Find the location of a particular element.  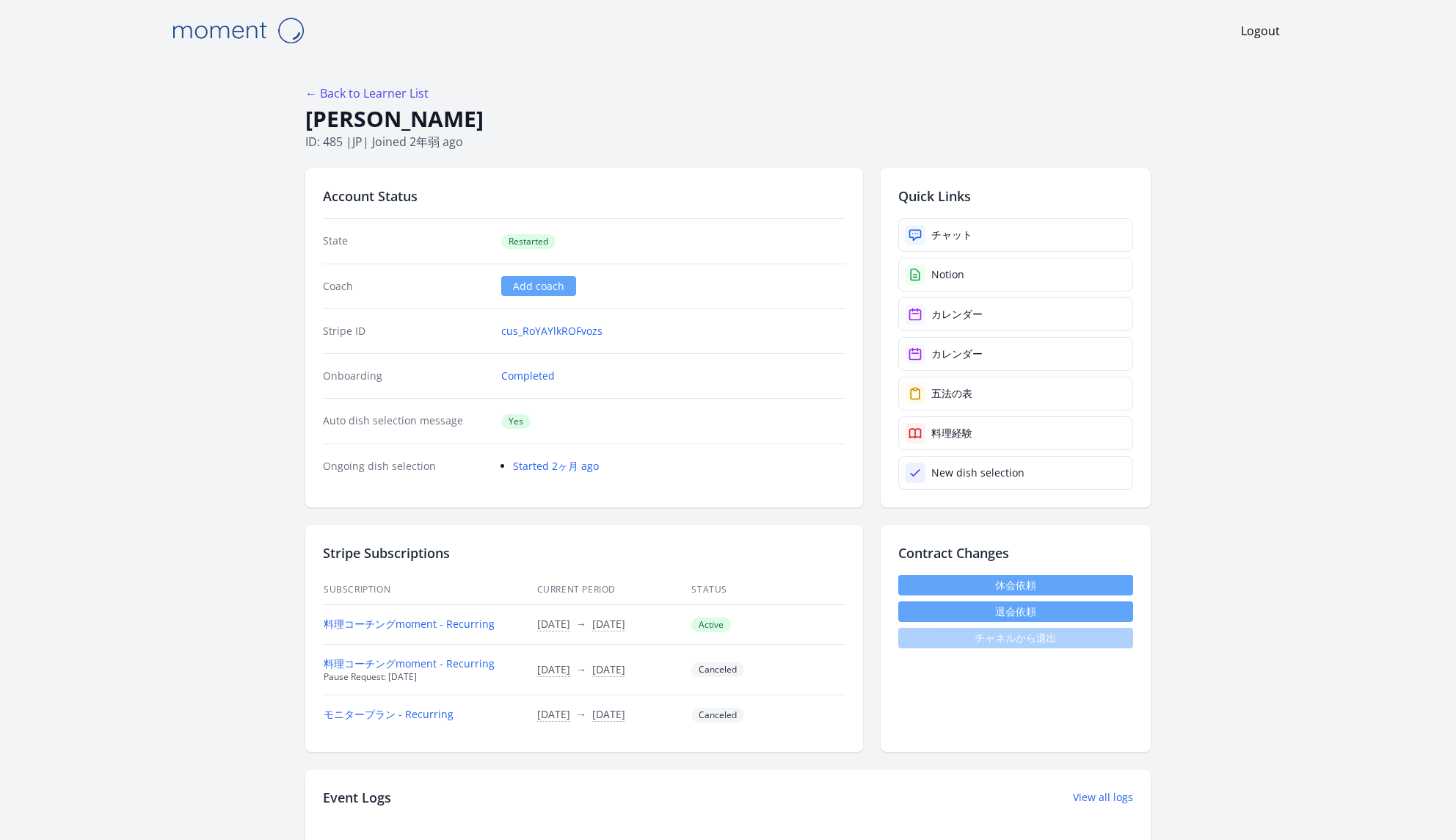

a: Completed is located at coordinates (528, 376).